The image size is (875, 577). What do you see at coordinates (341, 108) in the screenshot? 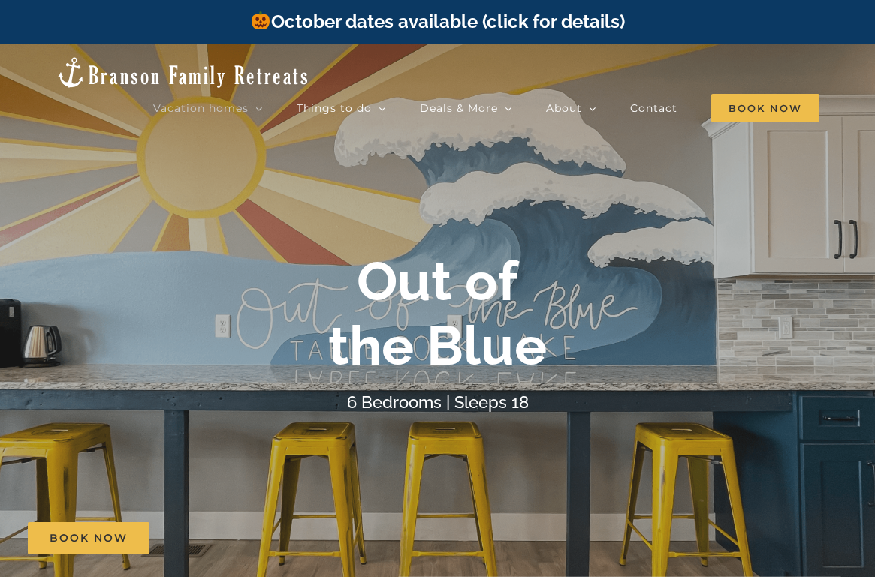
I see `a: Things to do` at bounding box center [341, 108].